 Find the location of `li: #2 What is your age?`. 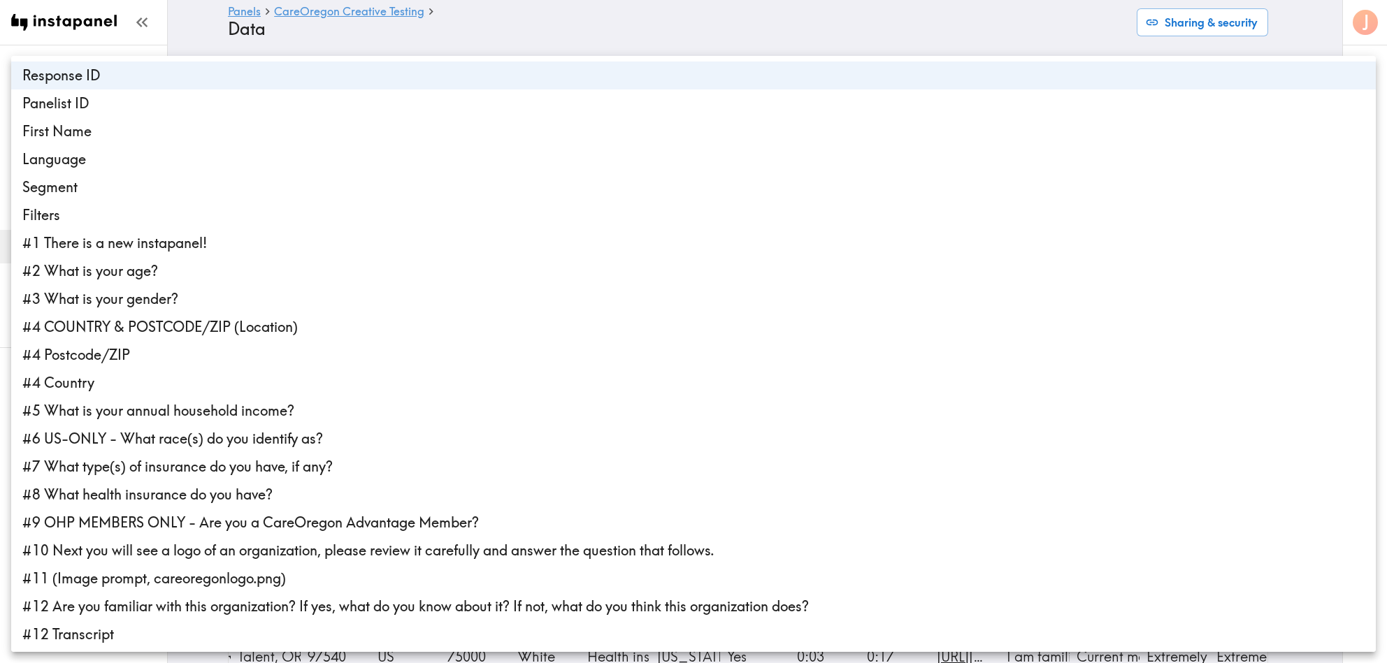

li: #2 What is your age? is located at coordinates (693, 271).